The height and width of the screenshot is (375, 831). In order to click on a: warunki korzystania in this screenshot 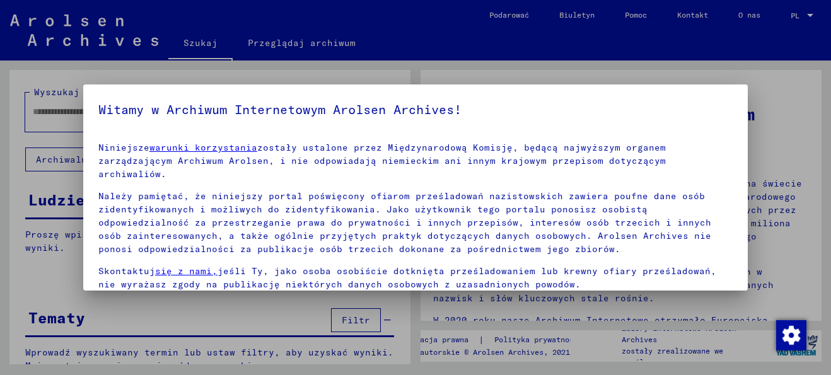, I will do `click(203, 148)`.